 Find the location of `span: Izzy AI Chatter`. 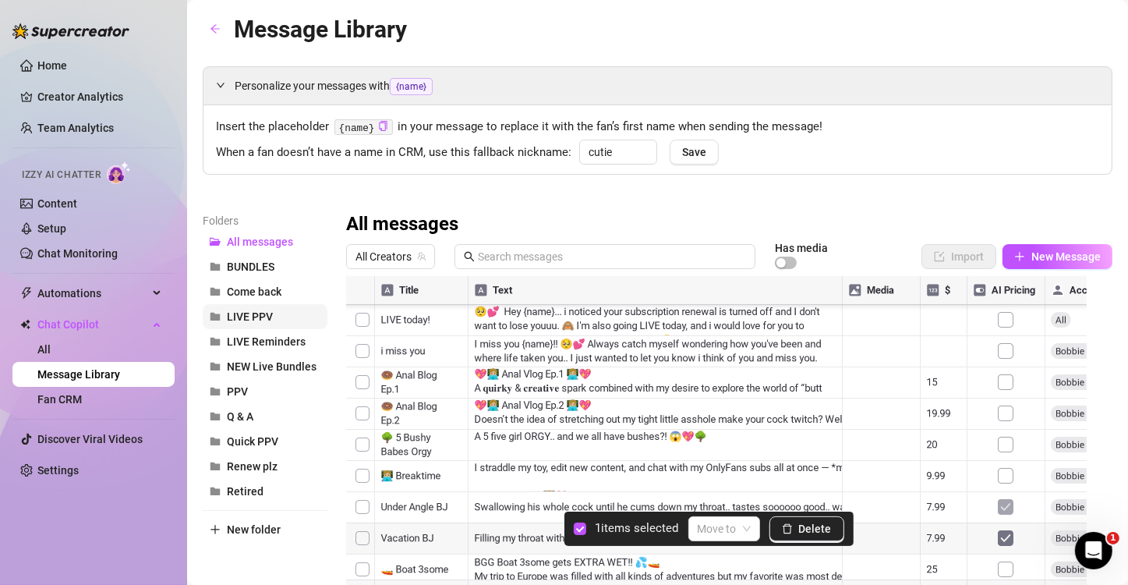

span: Izzy AI Chatter is located at coordinates (61, 175).